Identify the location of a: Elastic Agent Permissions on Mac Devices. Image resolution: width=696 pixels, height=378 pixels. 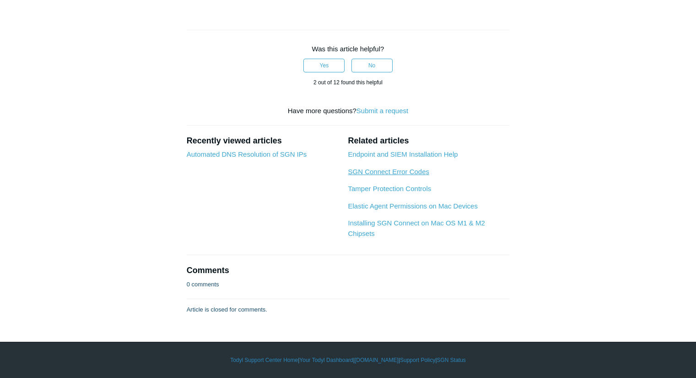
(412, 205).